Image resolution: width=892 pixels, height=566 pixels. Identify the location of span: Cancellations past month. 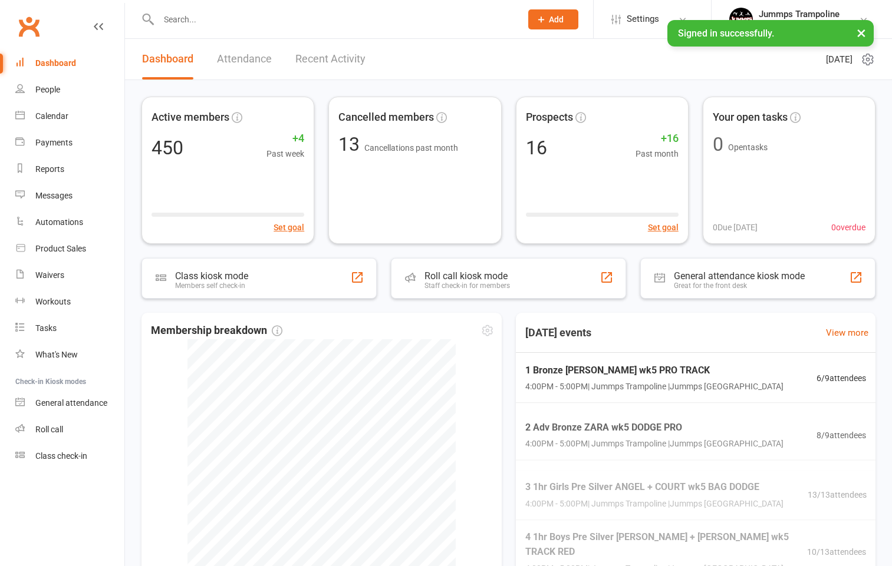
(411, 148).